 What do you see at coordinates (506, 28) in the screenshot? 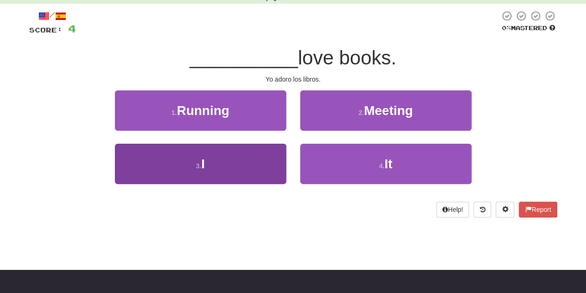
I see `span: 0 %` at bounding box center [506, 28].